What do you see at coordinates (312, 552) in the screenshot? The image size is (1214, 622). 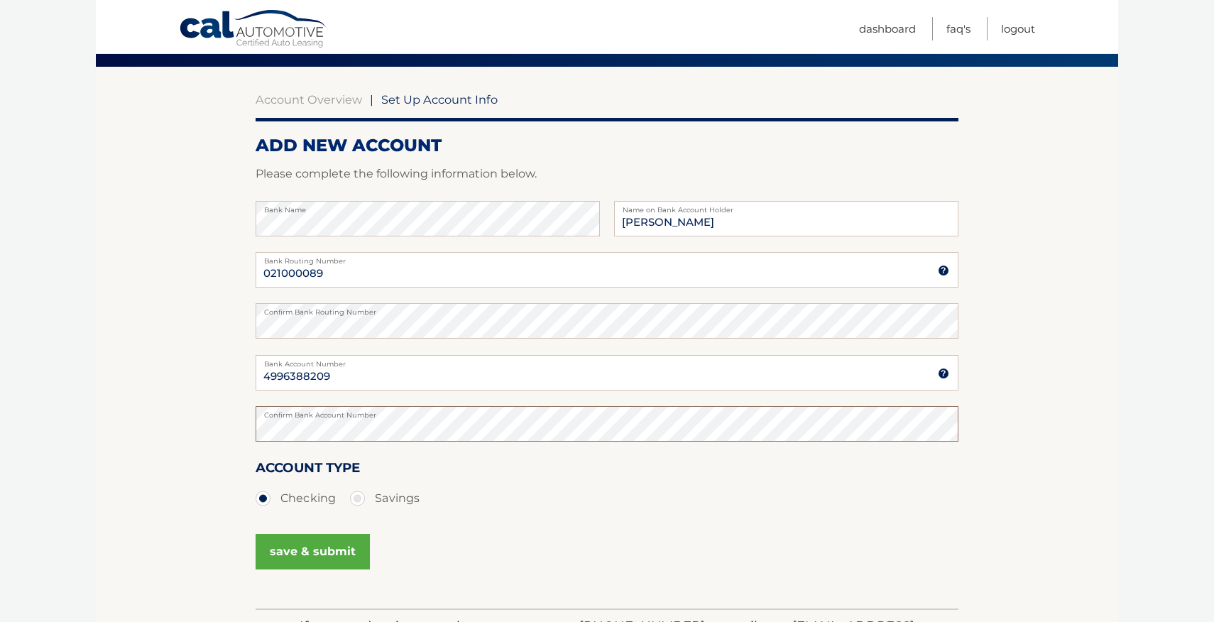 I see `button: save & submit` at bounding box center [312, 552].